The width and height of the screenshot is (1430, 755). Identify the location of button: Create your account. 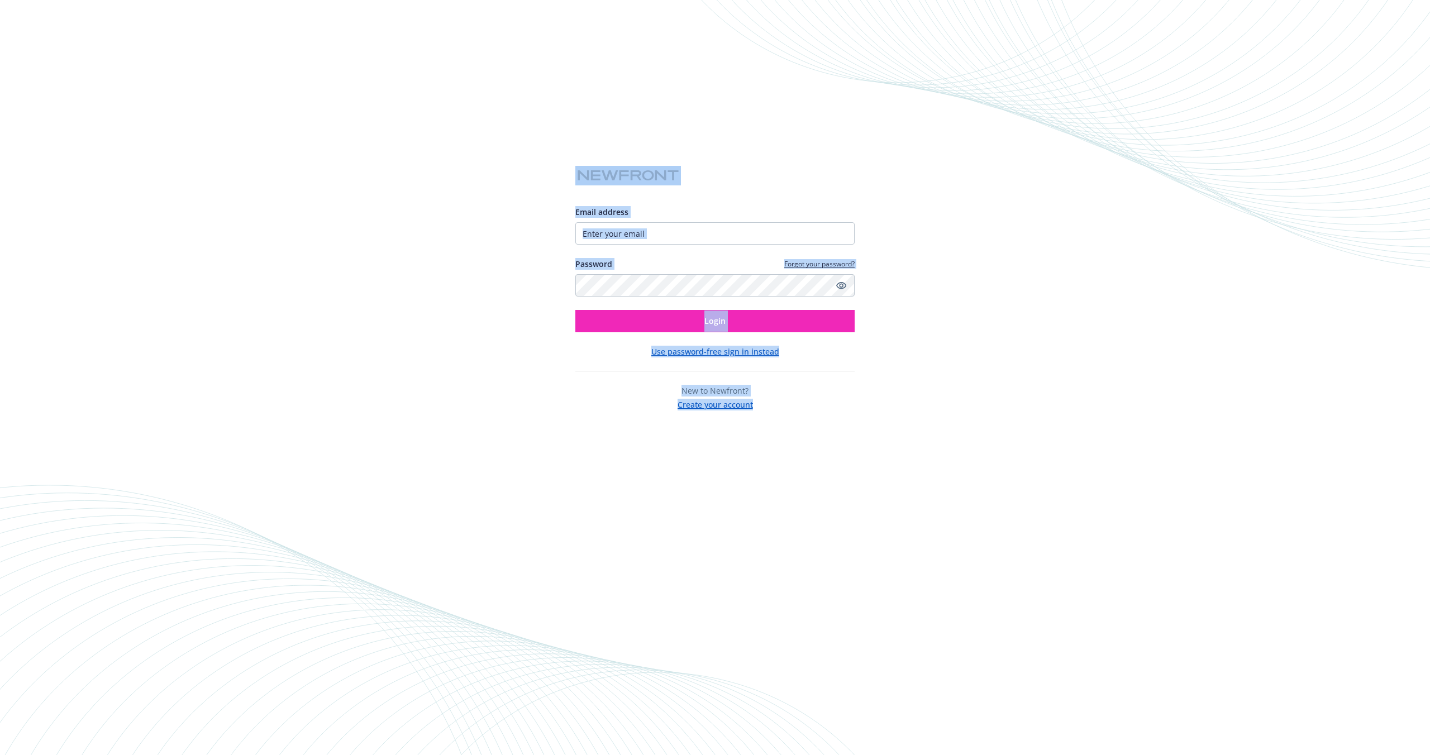
(715, 403).